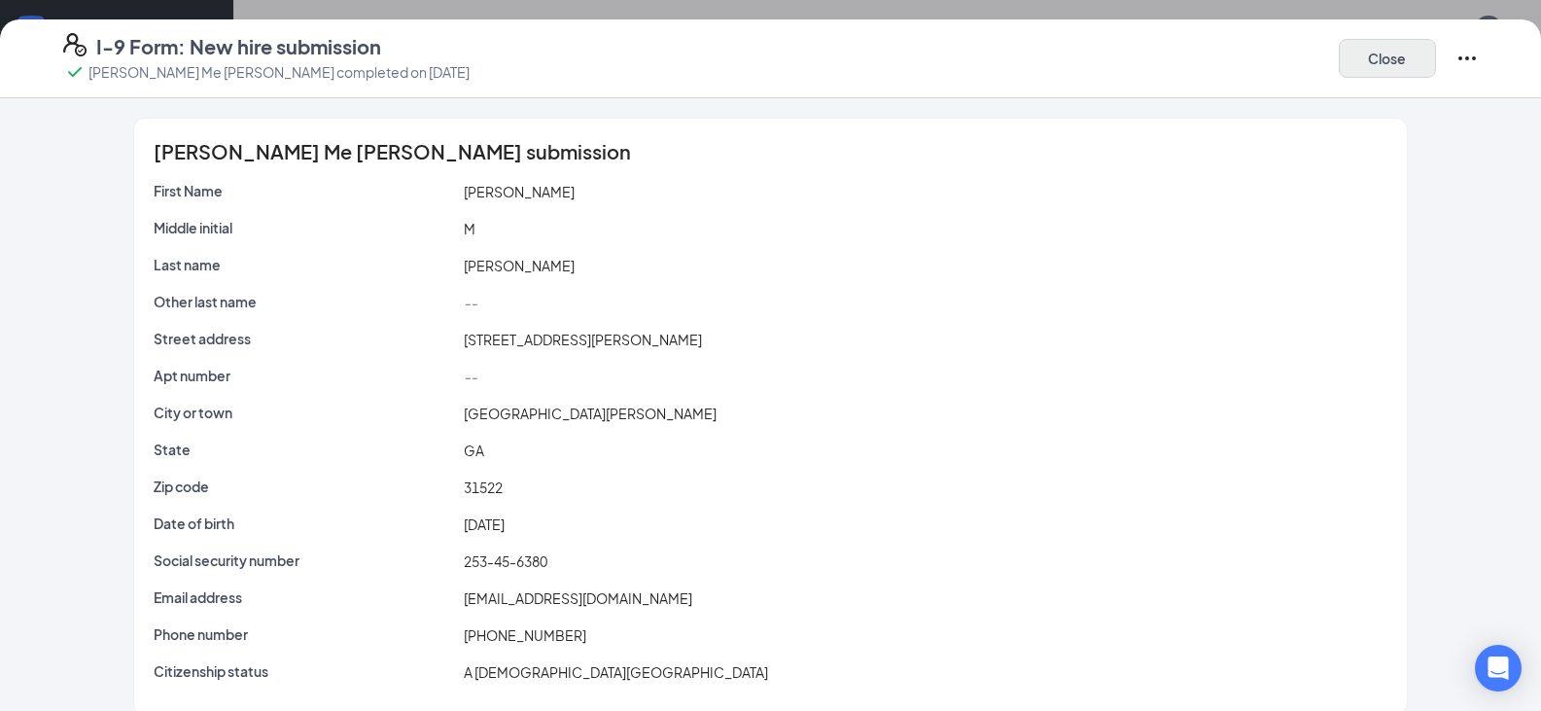  I want to click on p: City or town, so click(304, 412).